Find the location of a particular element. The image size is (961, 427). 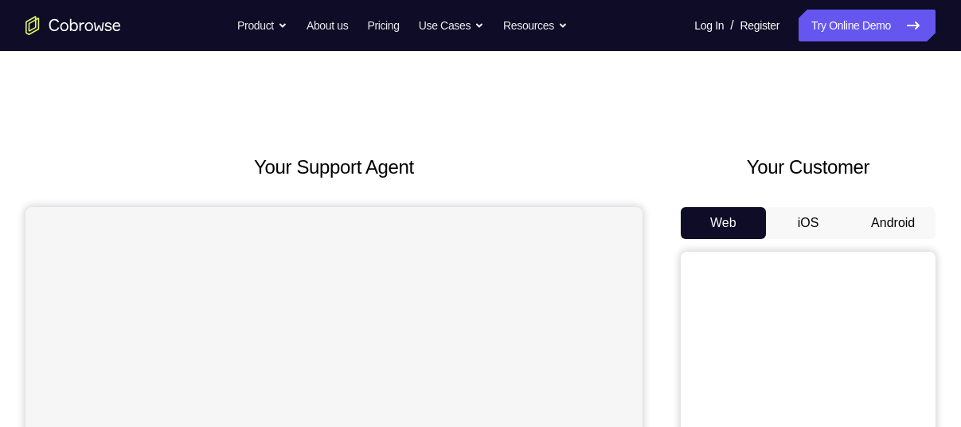

a: About us is located at coordinates (327, 25).